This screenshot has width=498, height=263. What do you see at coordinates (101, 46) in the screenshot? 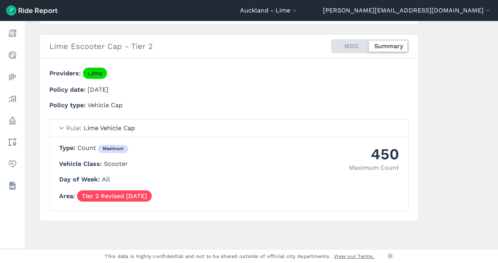
I see `h2: Lime Escooter Cap - Tier 2` at bounding box center [101, 46].